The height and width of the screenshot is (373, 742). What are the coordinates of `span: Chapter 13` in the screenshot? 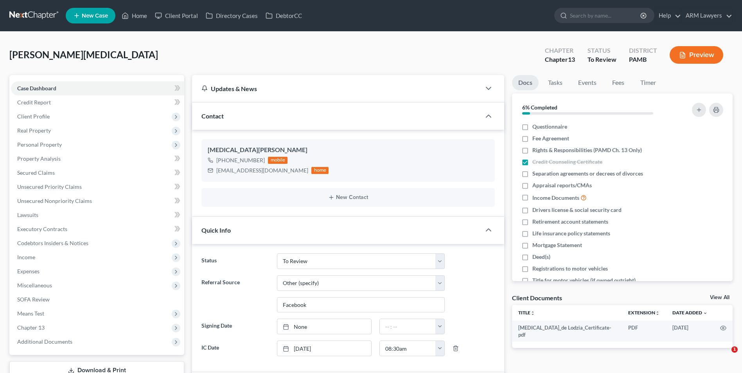 It's located at (31, 327).